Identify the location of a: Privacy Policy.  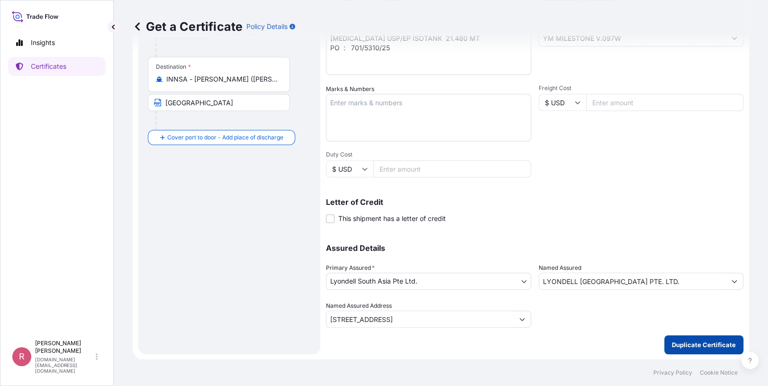
(673, 373).